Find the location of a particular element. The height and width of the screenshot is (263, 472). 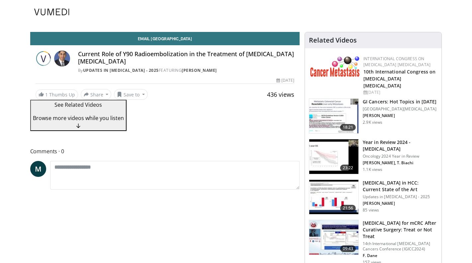

span: 436 views is located at coordinates (281, 94).